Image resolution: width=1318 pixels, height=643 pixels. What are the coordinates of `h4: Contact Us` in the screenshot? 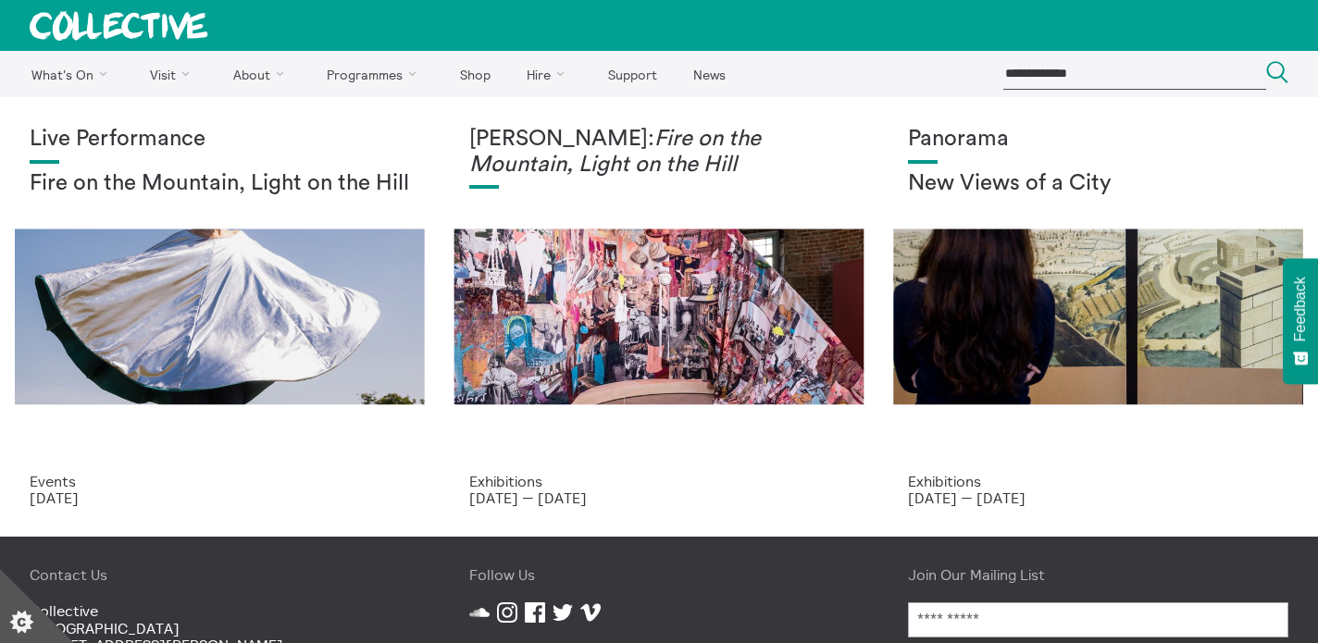 It's located at (219, 575).